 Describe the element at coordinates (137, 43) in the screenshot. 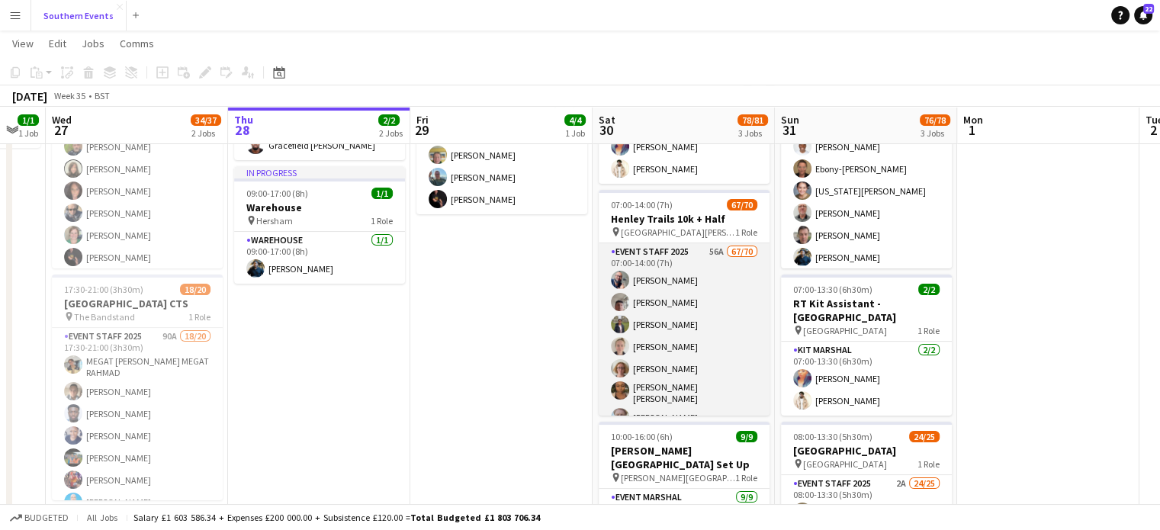

I see `span: Comms` at that location.